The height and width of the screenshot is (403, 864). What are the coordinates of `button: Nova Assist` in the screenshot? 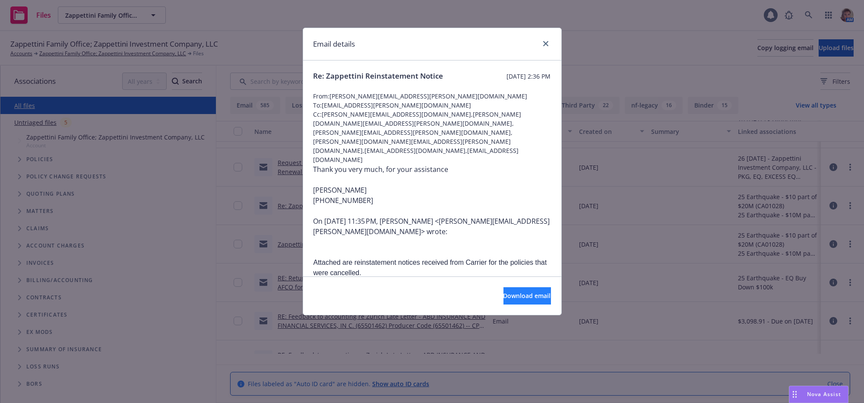 It's located at (819, 394).